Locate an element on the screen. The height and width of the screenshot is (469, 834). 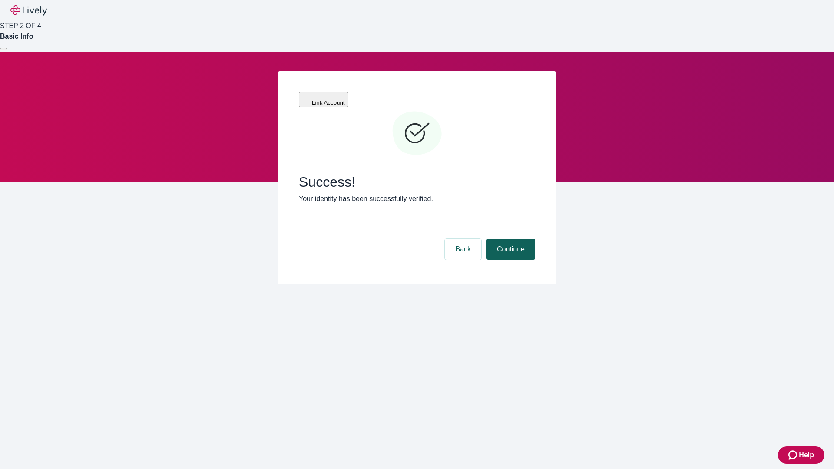
button: Link Account is located at coordinates (323, 99).